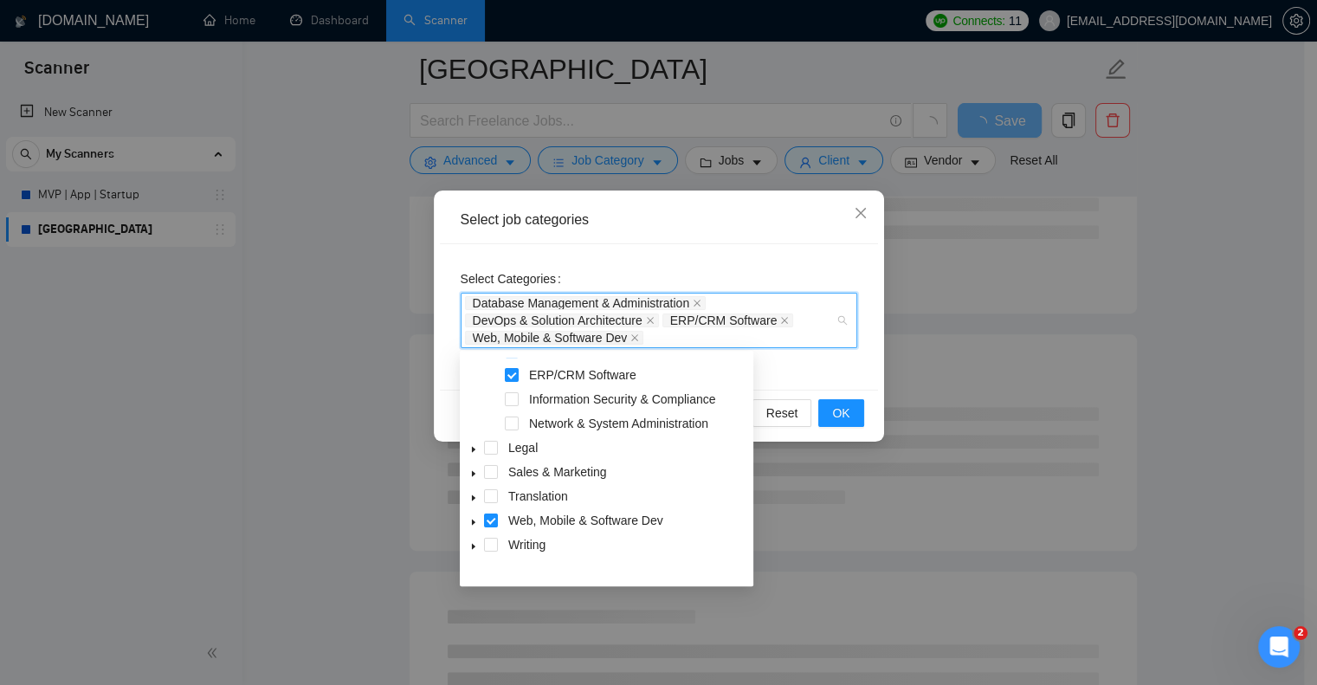 The height and width of the screenshot is (685, 1317). What do you see at coordinates (782, 413) in the screenshot?
I see `span: Reset` at bounding box center [782, 413].